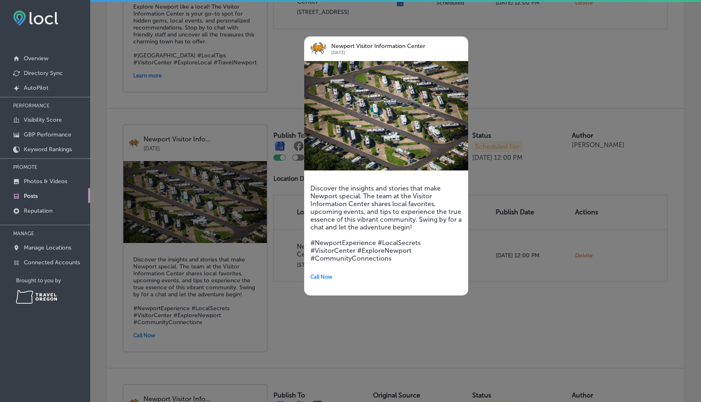 Image resolution: width=701 pixels, height=402 pixels. I want to click on p: Photos & Videos, so click(45, 181).